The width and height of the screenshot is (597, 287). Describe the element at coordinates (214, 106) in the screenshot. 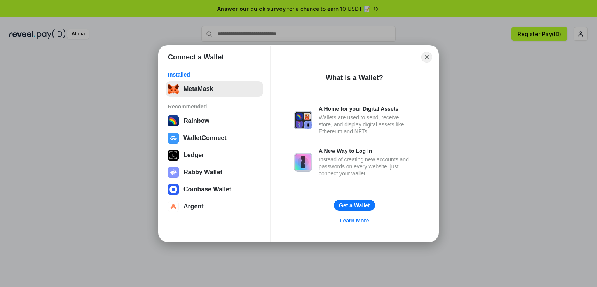

I see `div: Recommended` at that location.